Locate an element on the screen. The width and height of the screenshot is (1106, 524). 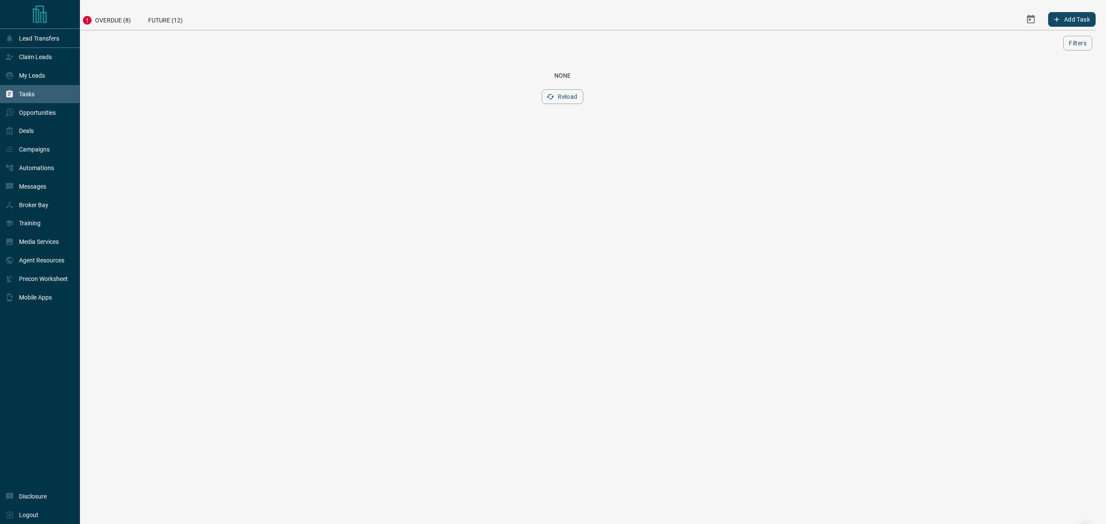
div: Overdue (8) is located at coordinates (106, 19).